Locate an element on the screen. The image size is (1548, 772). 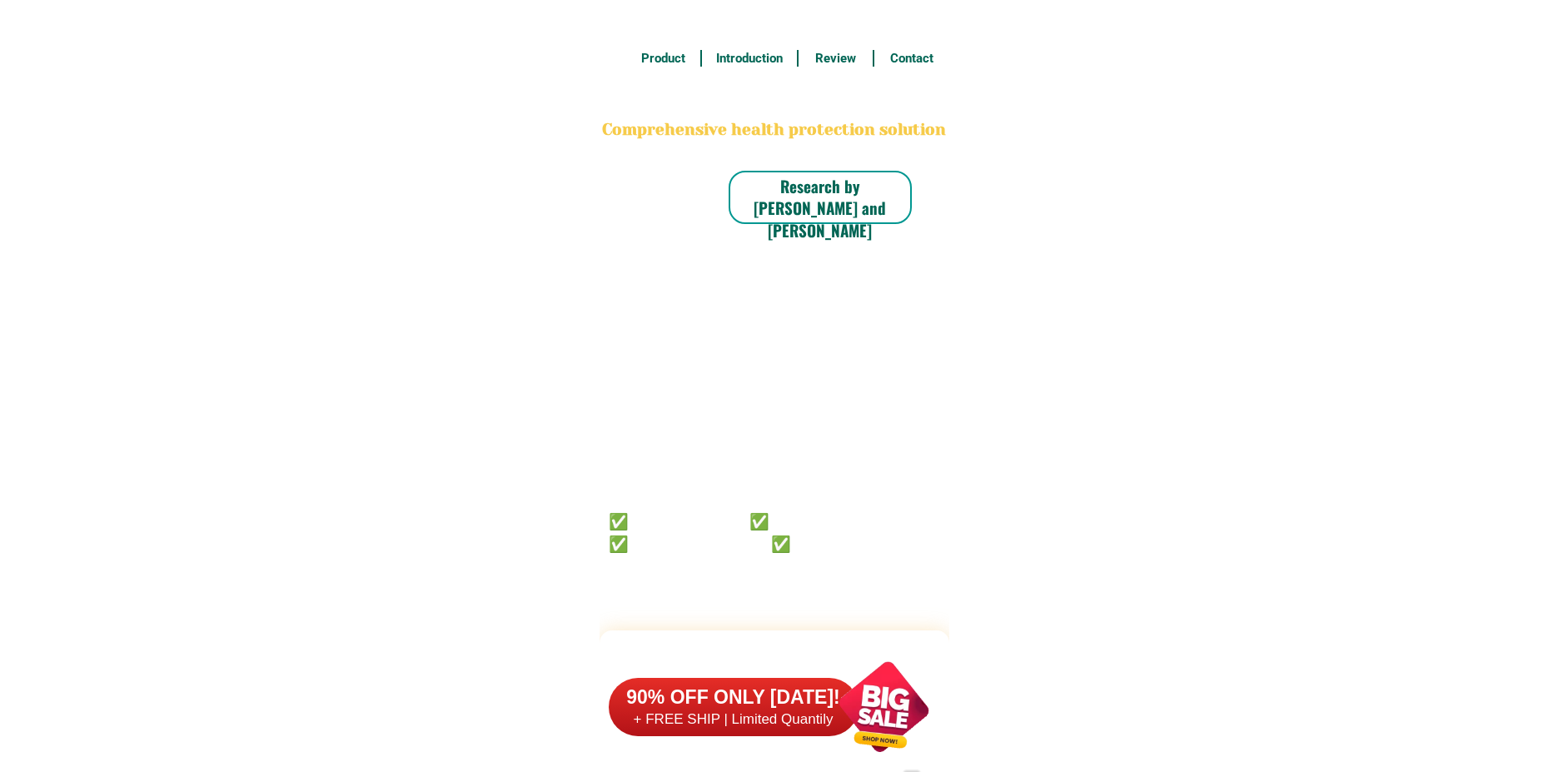
h6: Product is located at coordinates (663, 58).